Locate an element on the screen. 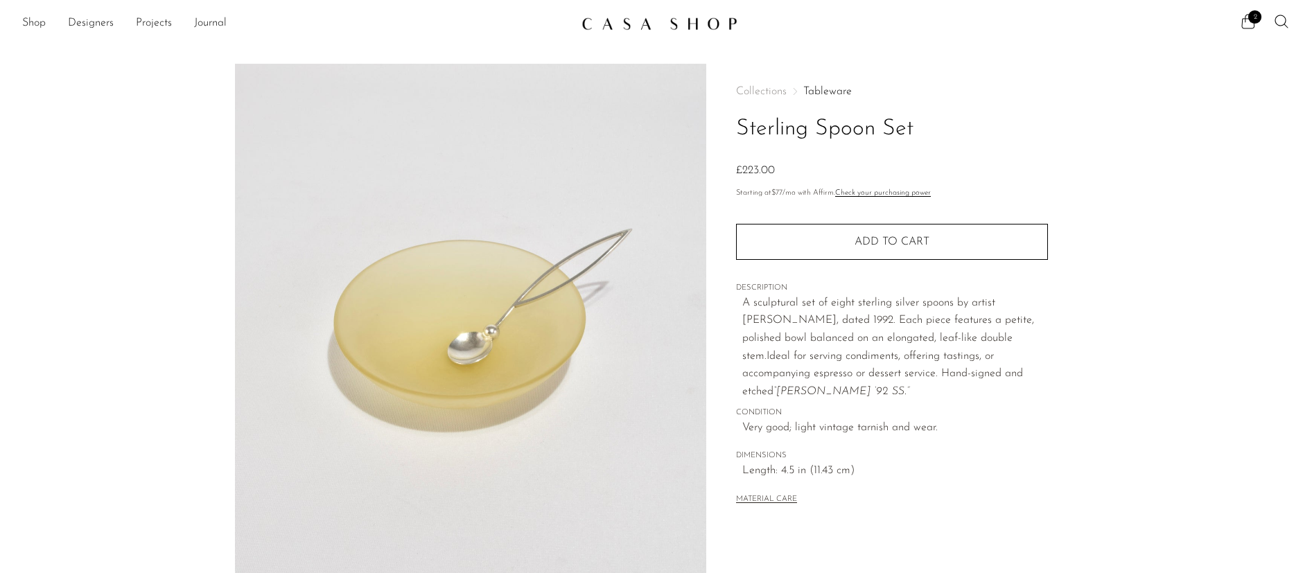 The width and height of the screenshot is (1312, 573). a: Shop is located at coordinates (34, 24).